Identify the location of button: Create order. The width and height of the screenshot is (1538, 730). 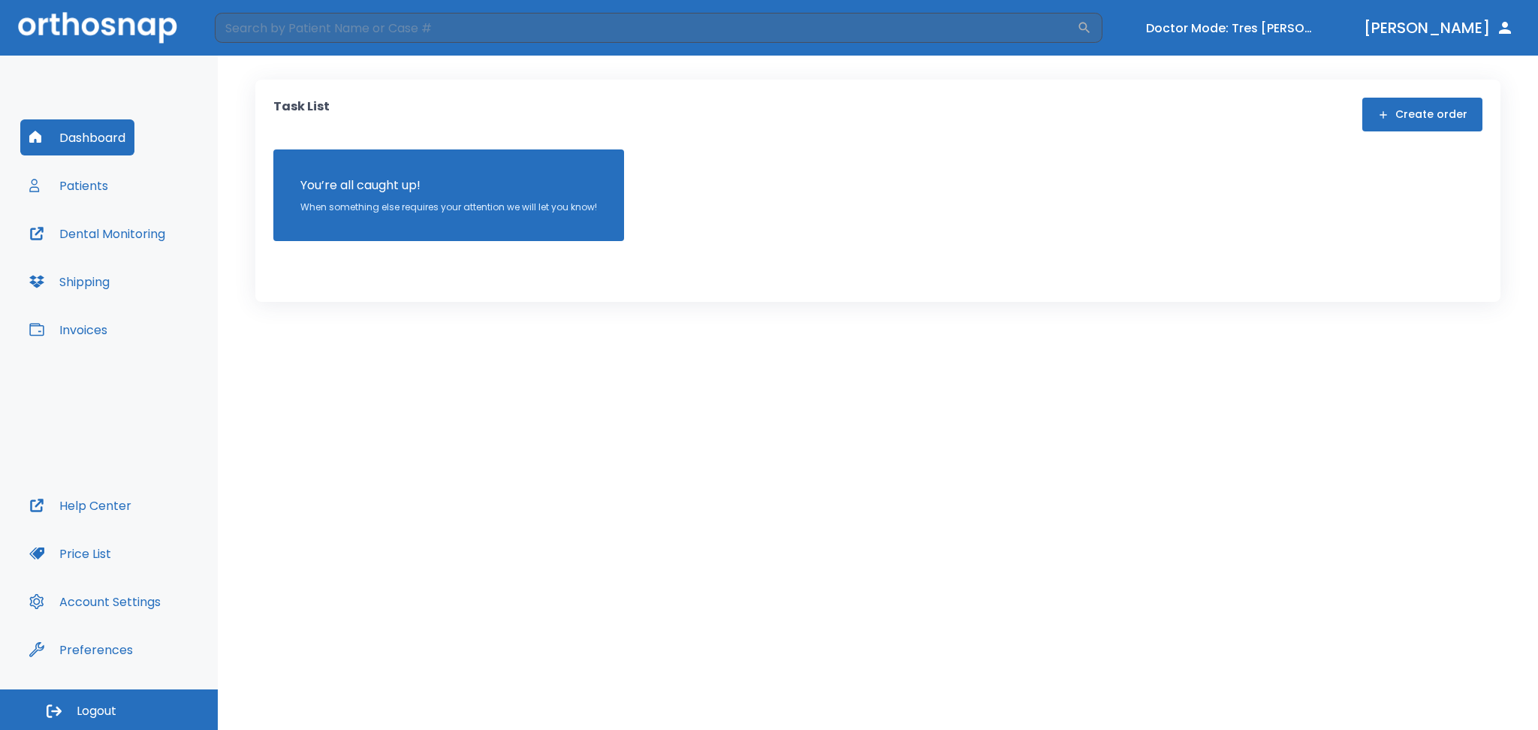
(1422, 114).